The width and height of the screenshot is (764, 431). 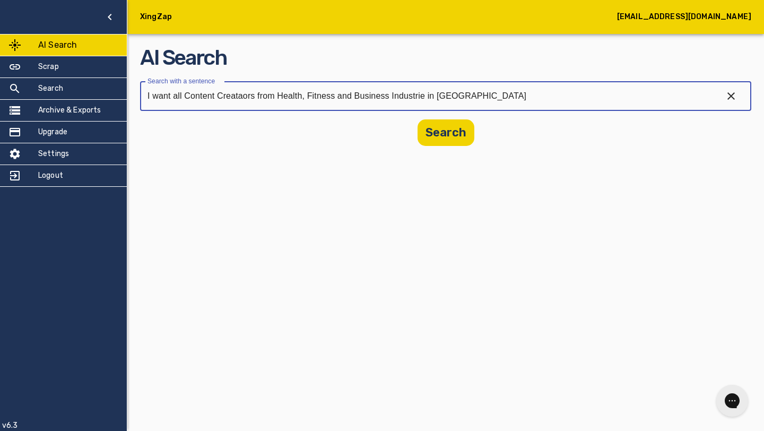 I want to click on p: v6.3, so click(x=10, y=426).